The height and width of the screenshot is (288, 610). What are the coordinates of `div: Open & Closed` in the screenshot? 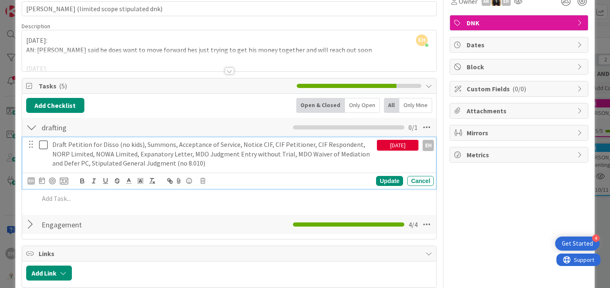 It's located at (320, 106).